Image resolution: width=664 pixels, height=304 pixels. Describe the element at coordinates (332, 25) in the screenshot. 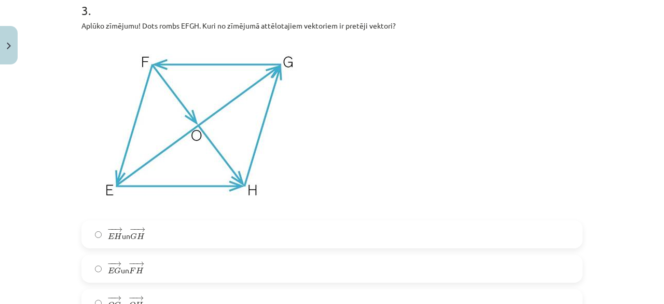

I see `p: Aplūko zīmējumu! Dots rombs EFGH. Kuri no zīmējumā attēlotajiem vektoriem ir pretēji vektori?` at that location.